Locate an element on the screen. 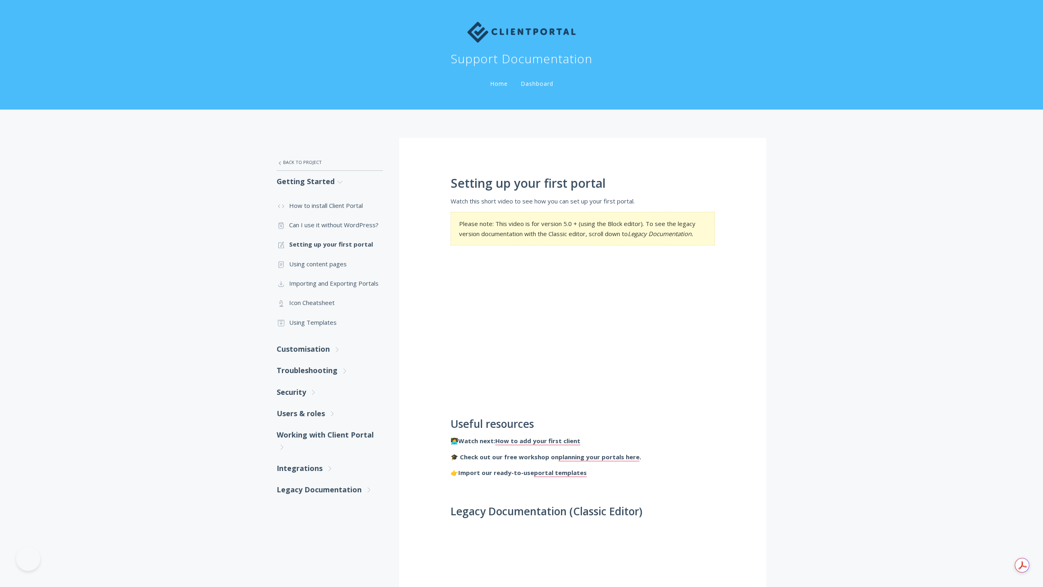  em: Legacy Documentation. is located at coordinates (661, 234).